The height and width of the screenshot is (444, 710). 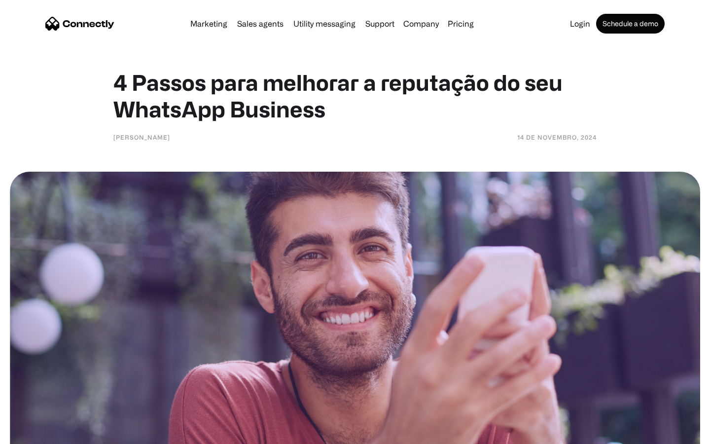 I want to click on a: Utility messaging, so click(x=324, y=24).